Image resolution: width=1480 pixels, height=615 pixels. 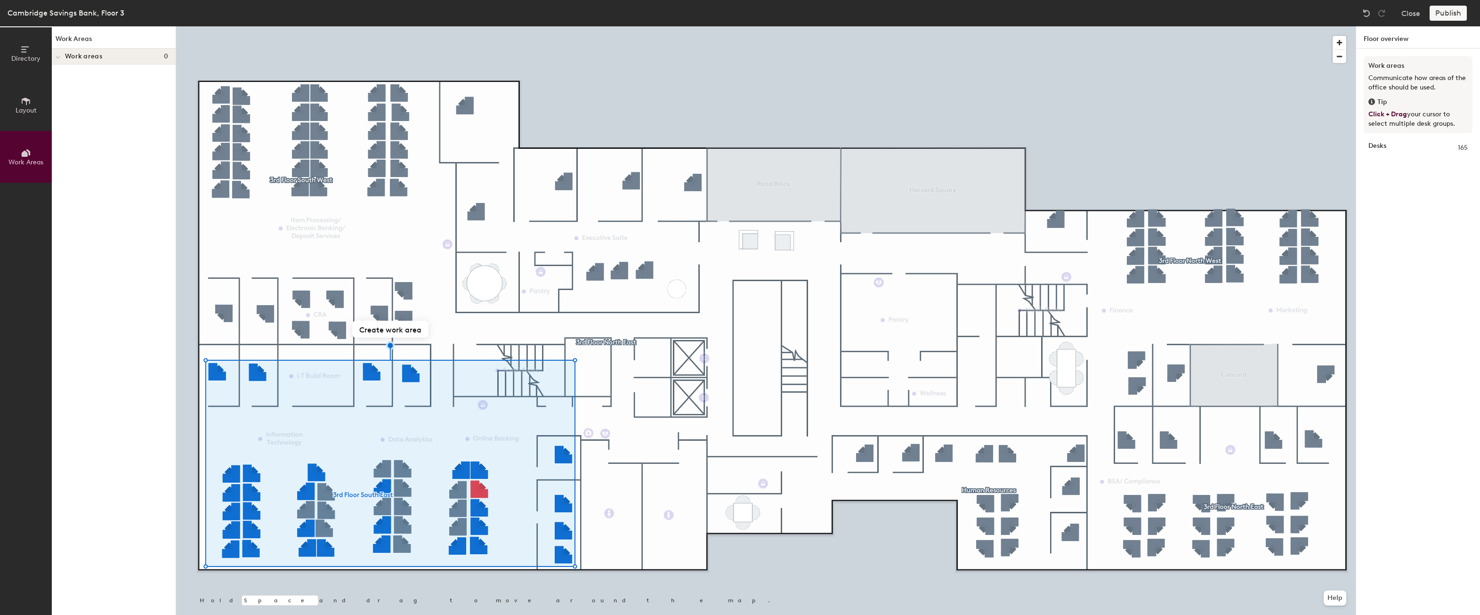 What do you see at coordinates (1411, 13) in the screenshot?
I see `button: Close` at bounding box center [1411, 13].